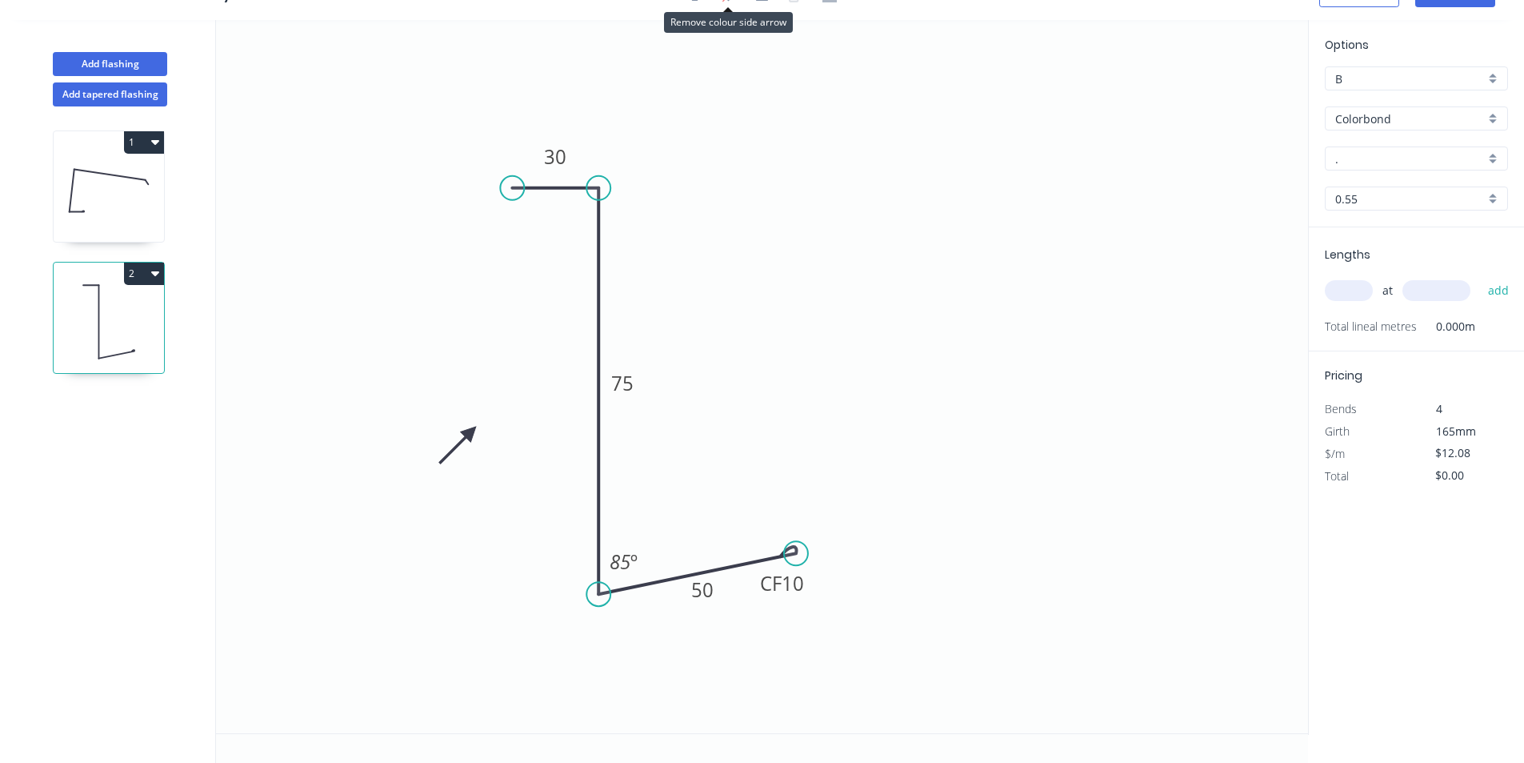 The height and width of the screenshot is (763, 1524). Describe the element at coordinates (634, 561) in the screenshot. I see `tspan: º` at that location.